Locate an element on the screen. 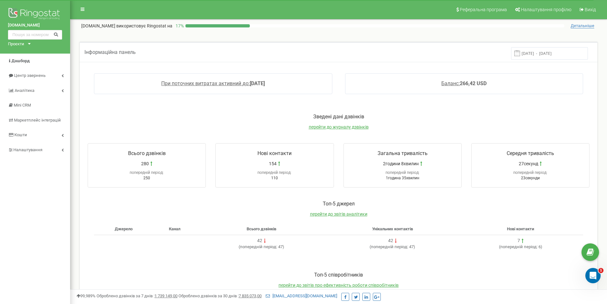  a: перейти до звітів про ефективність роботи співробітників is located at coordinates (338, 285).